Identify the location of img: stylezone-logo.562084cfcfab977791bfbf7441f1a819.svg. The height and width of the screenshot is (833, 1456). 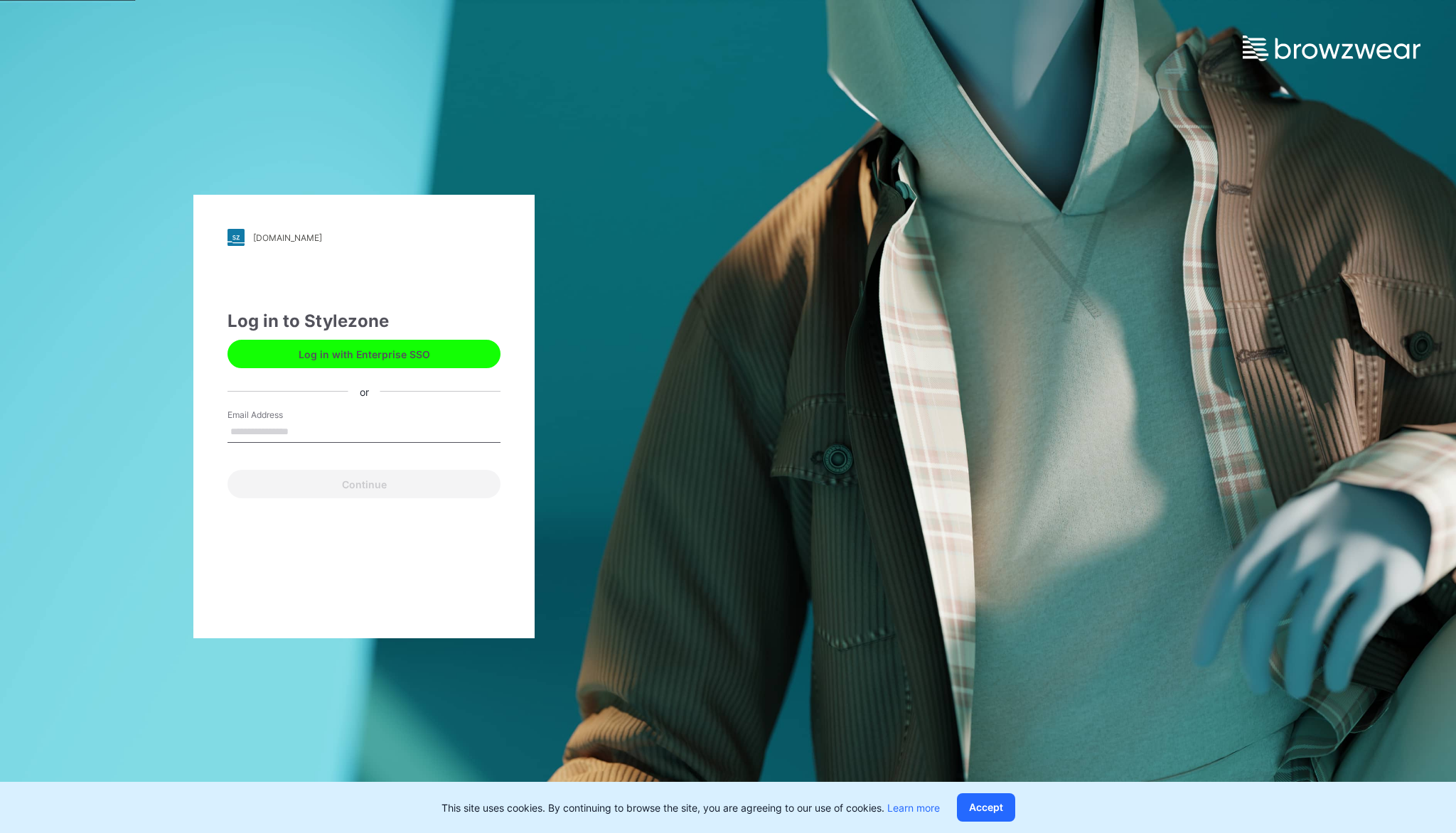
(236, 238).